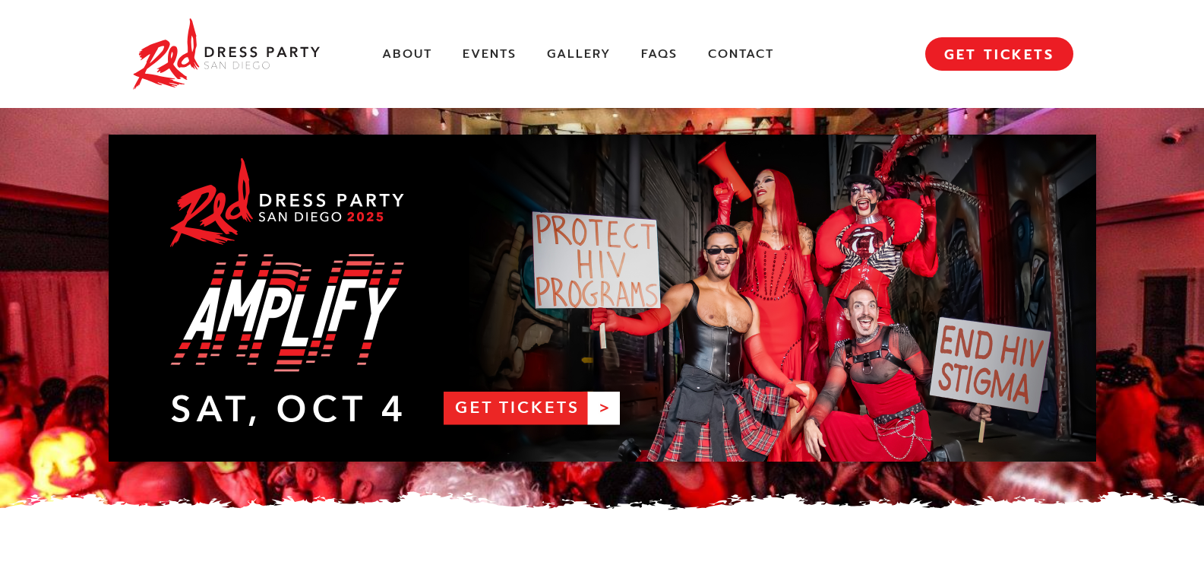 This screenshot has width=1204, height=562. Describe the element at coordinates (999, 54) in the screenshot. I see `a: GET TICKETS` at that location.